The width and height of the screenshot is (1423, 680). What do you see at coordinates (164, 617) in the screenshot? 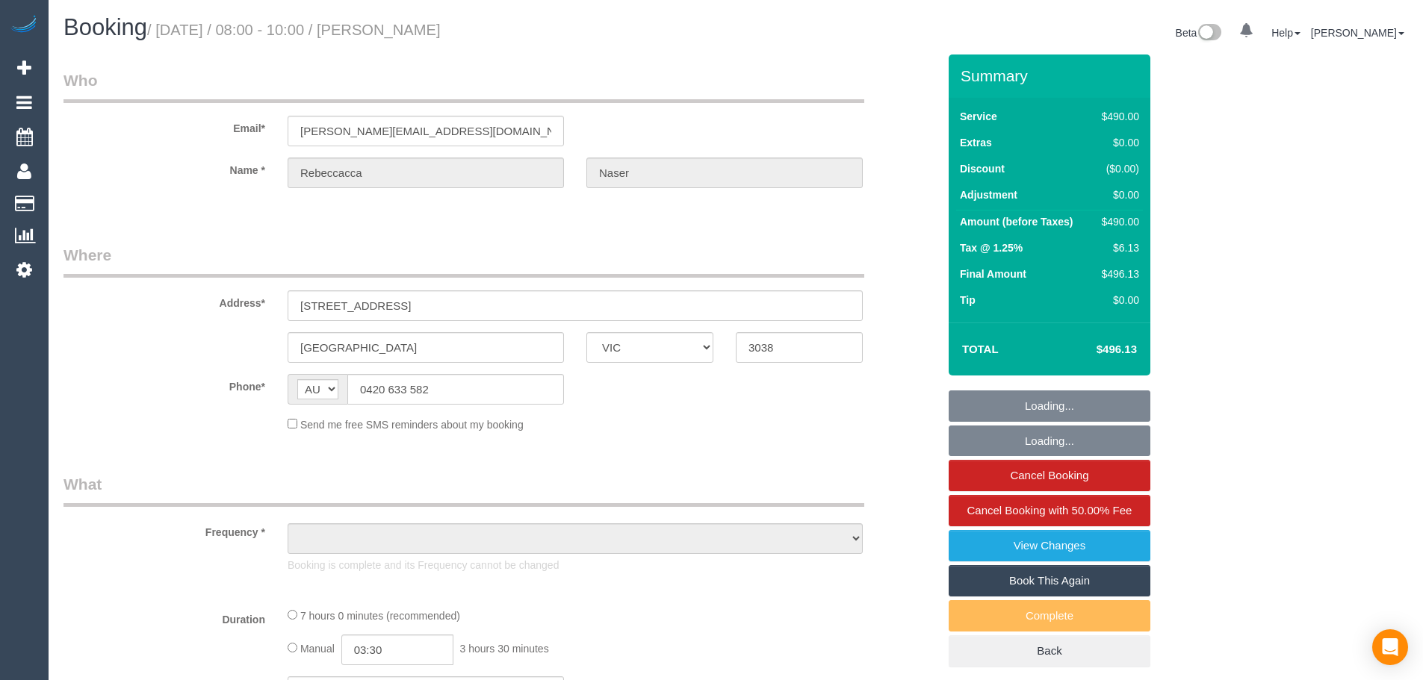
I see `label: Duration` at bounding box center [164, 617].